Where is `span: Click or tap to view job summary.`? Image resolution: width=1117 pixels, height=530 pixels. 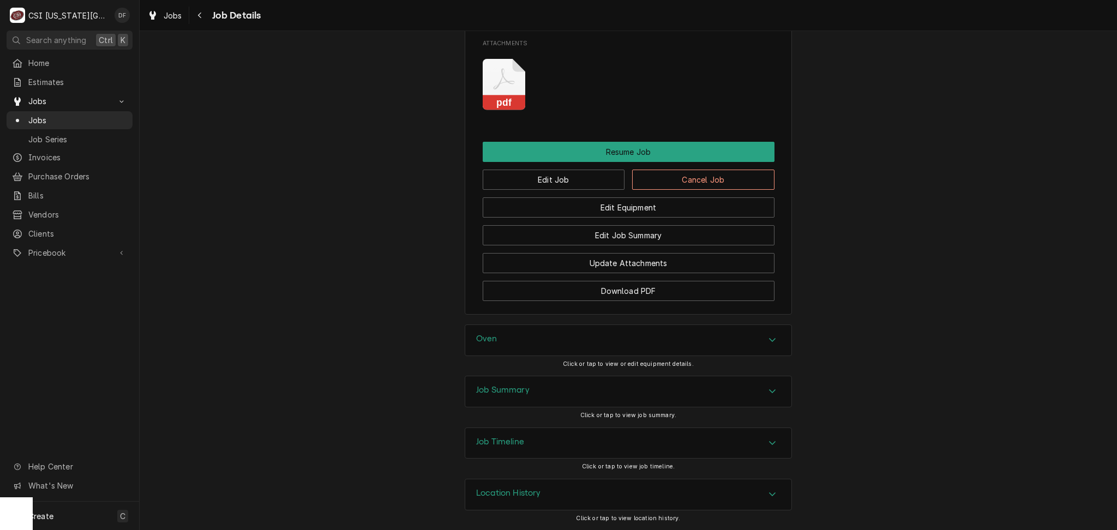
span: Click or tap to view job summary. is located at coordinates (628, 415).